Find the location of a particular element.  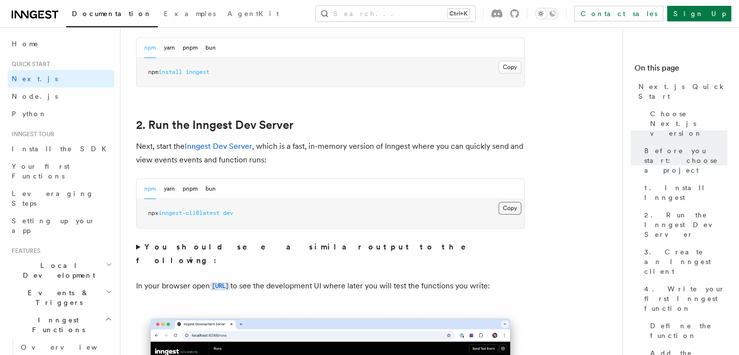

a: Sign Up is located at coordinates (699, 14).